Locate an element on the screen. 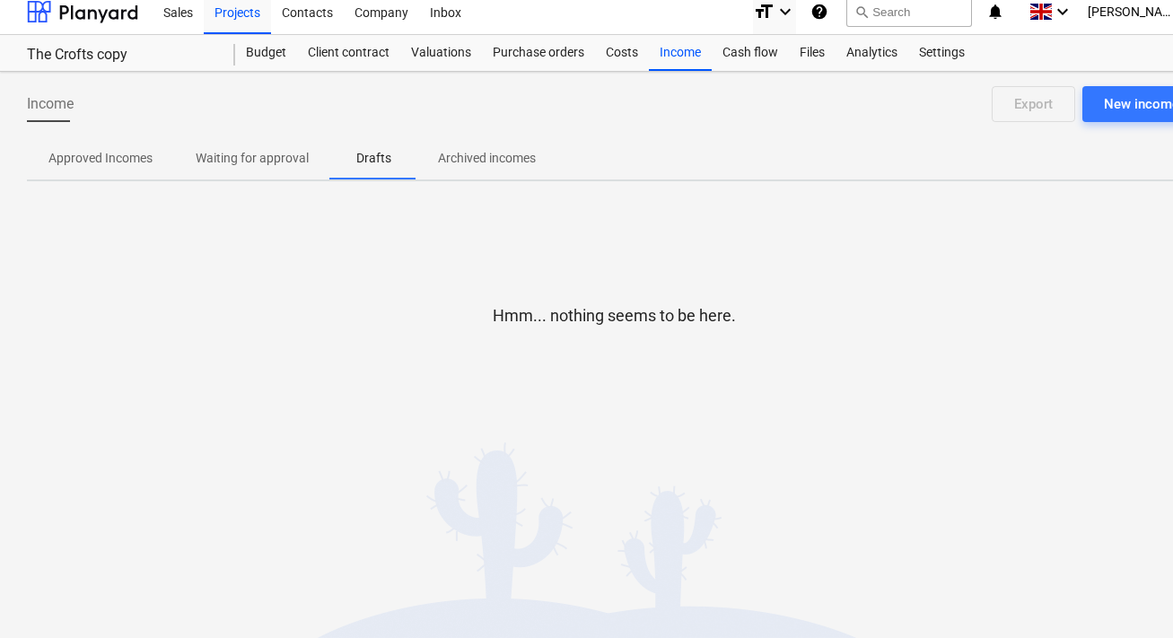 The image size is (1173, 638). p: Waiting for approval is located at coordinates (252, 158).